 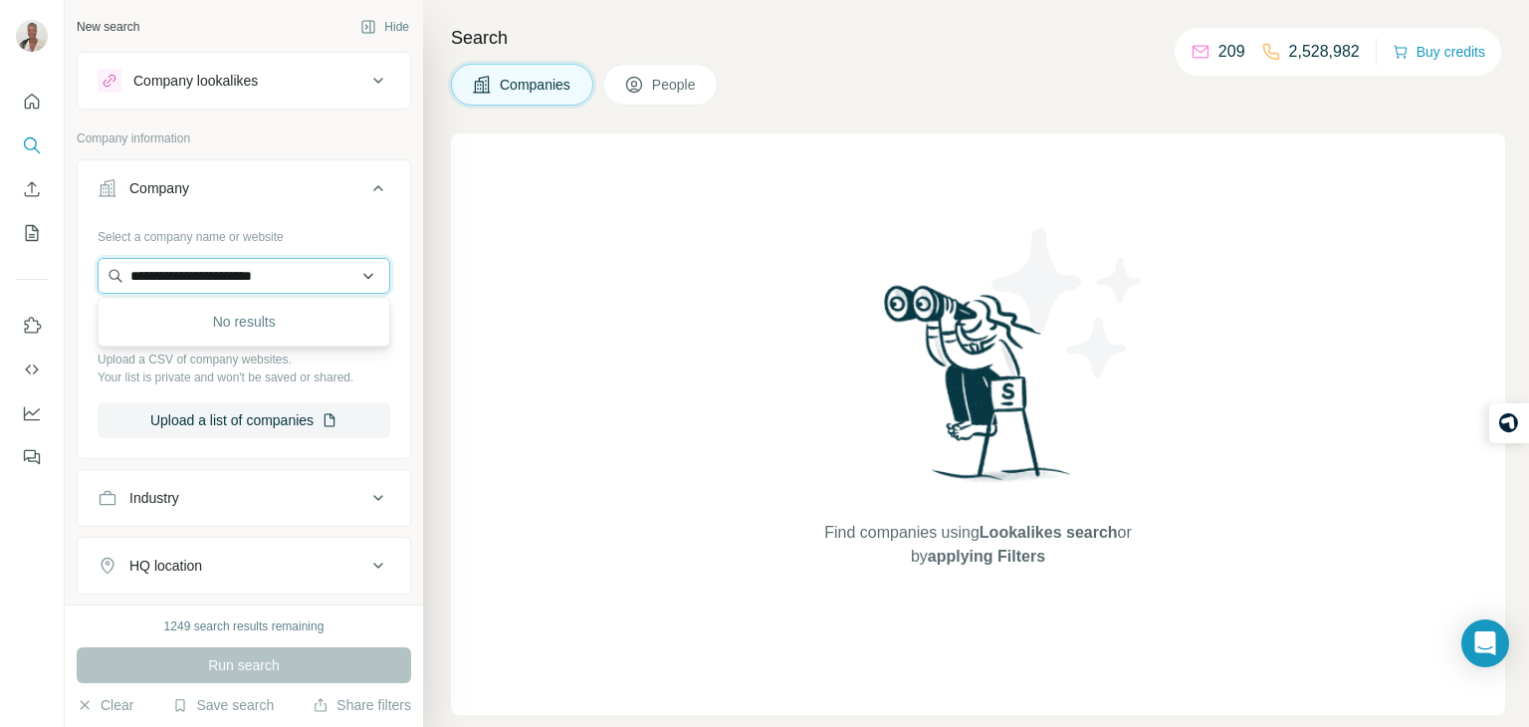 I want to click on span: People, so click(x=675, y=85).